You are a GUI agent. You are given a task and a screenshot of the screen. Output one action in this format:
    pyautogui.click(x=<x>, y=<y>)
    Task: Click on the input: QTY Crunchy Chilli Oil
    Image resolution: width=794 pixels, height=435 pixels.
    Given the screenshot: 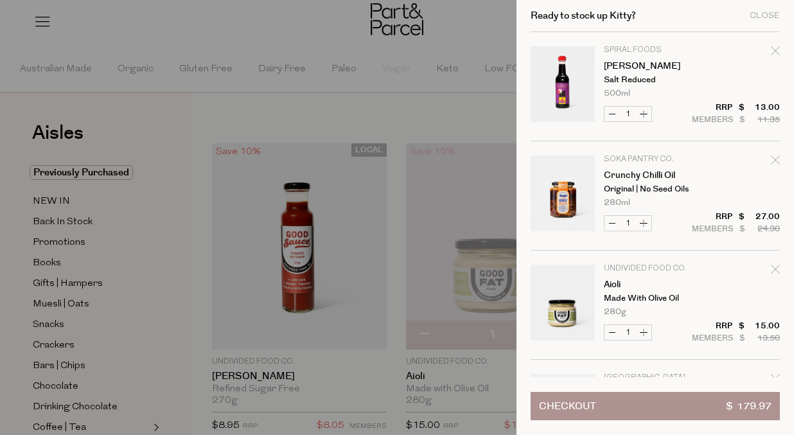 What is the action you would take?
    pyautogui.click(x=627, y=223)
    